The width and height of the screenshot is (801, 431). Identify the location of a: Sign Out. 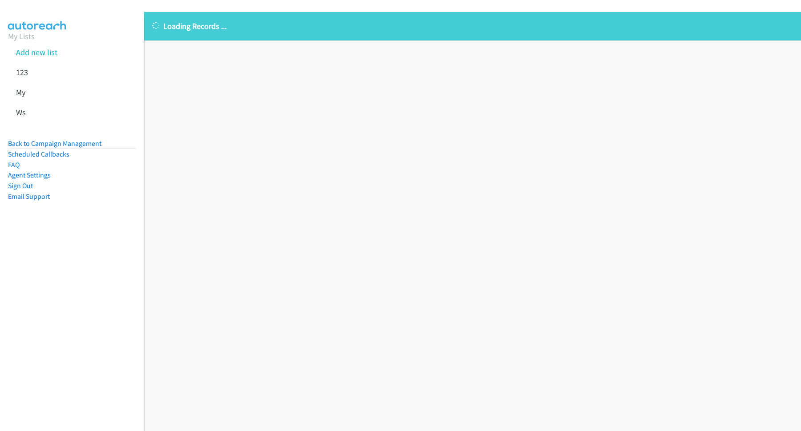
(20, 185).